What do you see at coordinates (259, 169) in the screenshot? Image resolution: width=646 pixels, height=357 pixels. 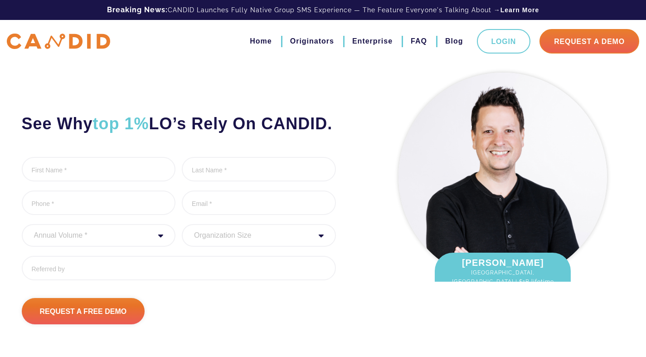 I see `input: Last Name *` at bounding box center [259, 169].